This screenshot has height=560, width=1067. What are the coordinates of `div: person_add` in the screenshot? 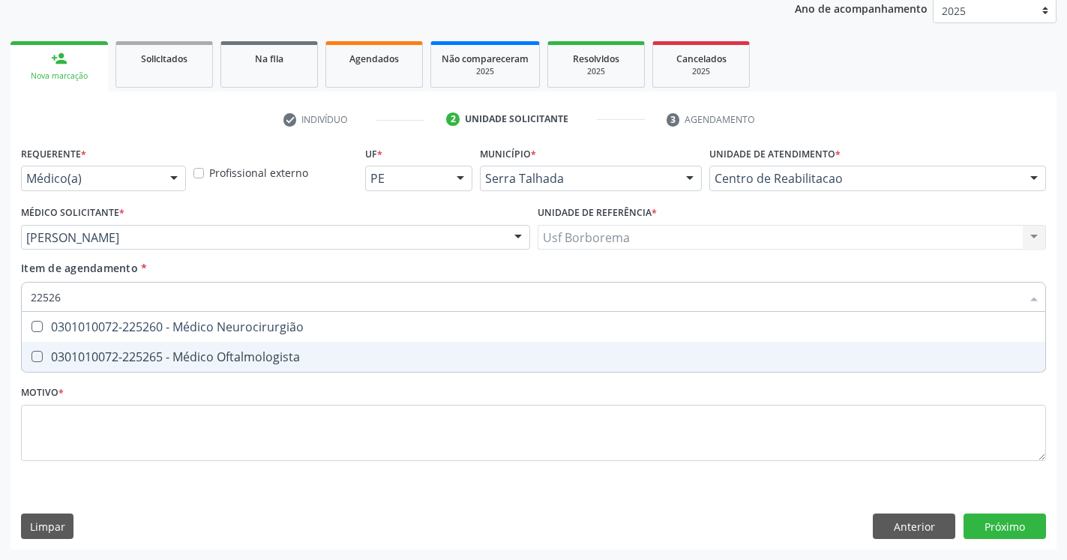 It's located at (59, 59).